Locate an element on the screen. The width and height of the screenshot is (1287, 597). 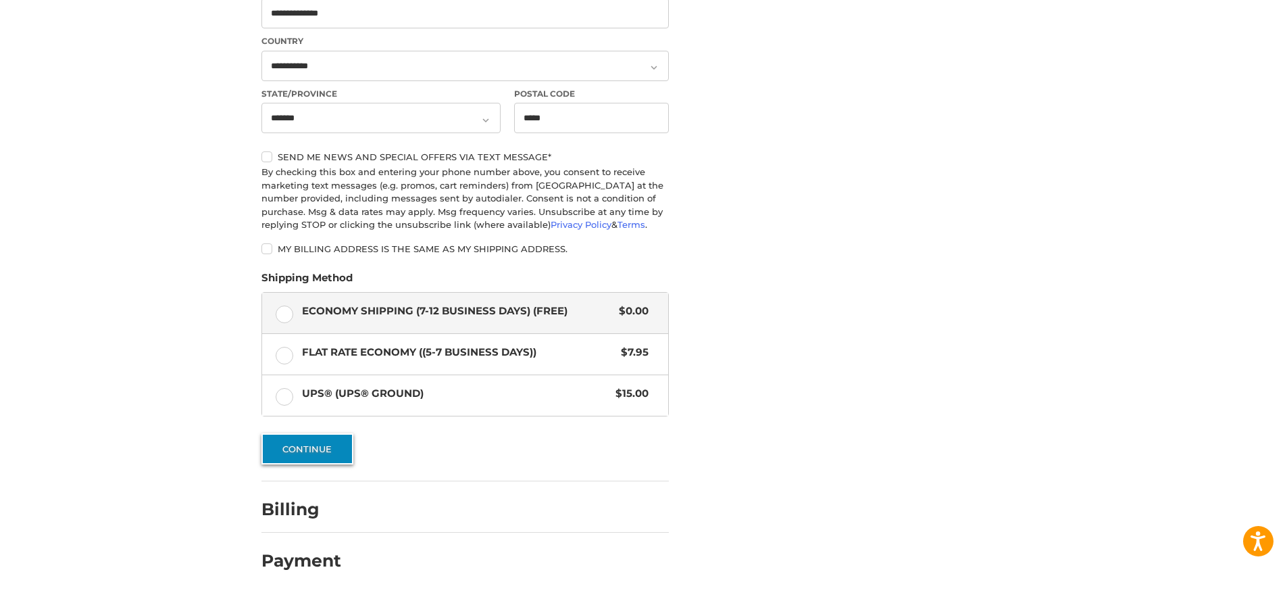
span: Flat Rate Economy ((5-7 Business Days)) is located at coordinates (458, 352).